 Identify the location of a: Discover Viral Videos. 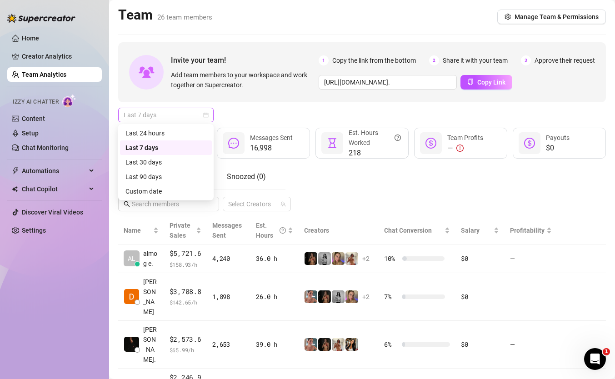
(52, 212).